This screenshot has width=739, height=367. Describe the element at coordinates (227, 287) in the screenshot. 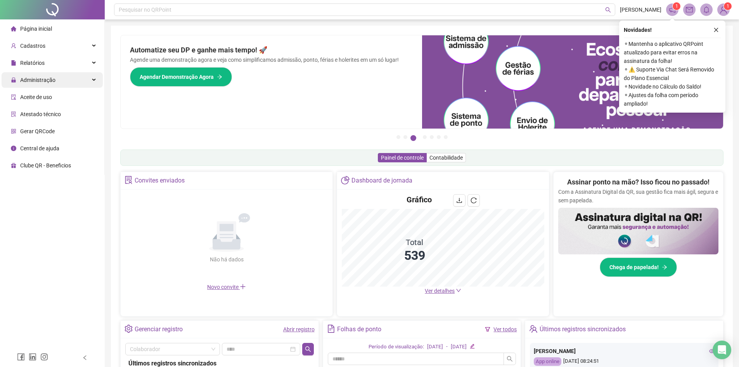

I see `span: Novo convite` at that location.